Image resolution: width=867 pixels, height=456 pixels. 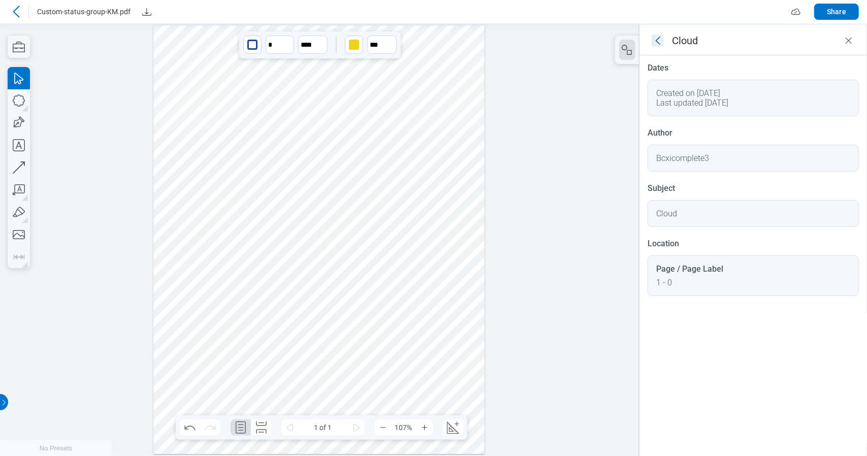 I want to click on button: Zoom Out, so click(x=383, y=428).